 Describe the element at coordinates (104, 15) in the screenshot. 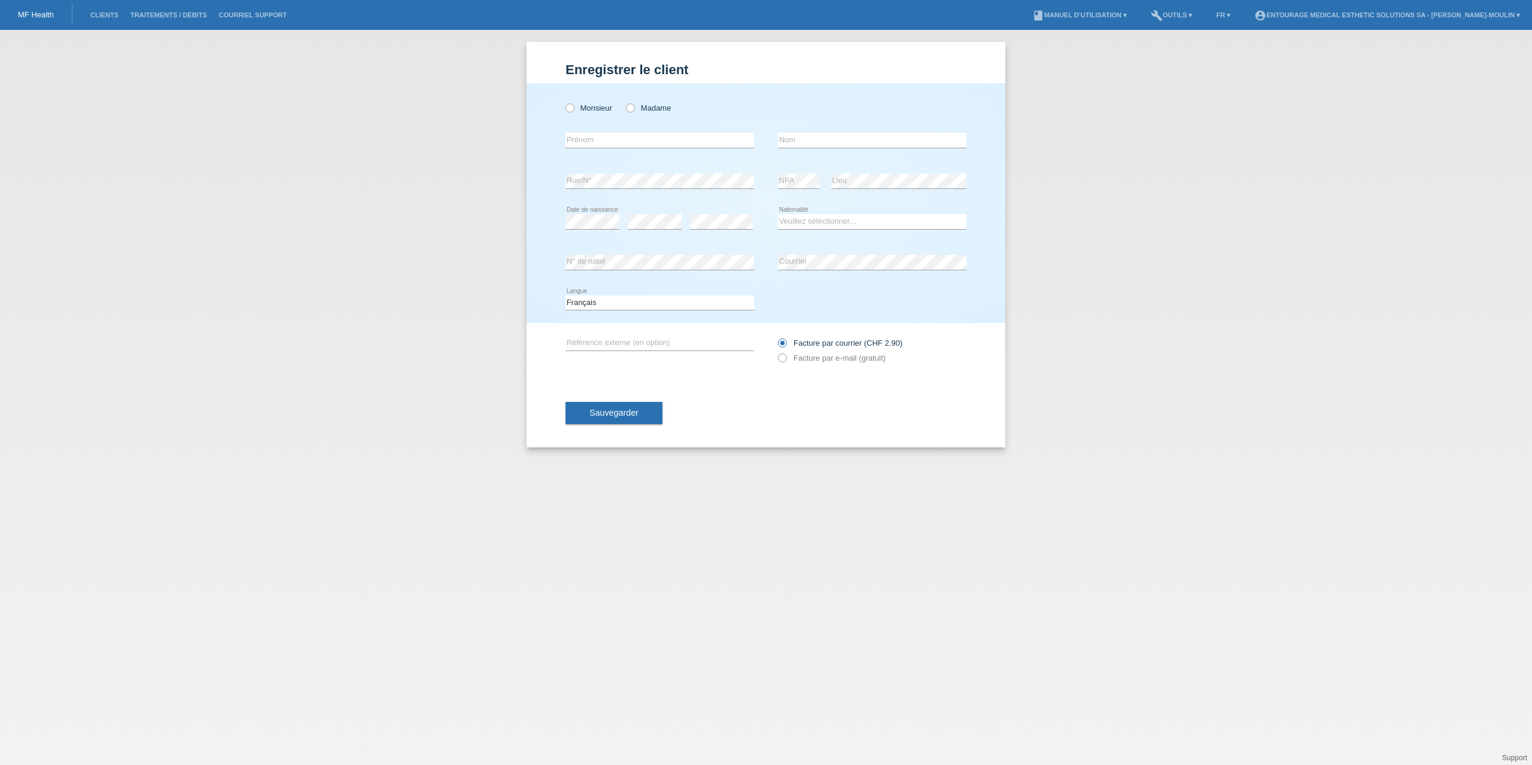

I see `a: Clients` at that location.